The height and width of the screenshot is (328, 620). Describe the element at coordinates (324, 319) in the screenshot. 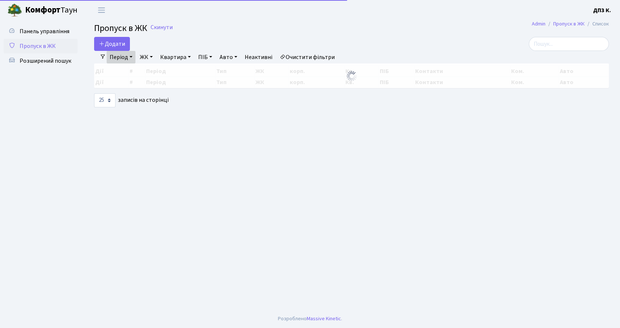

I see `a: Massive Kinetic` at that location.